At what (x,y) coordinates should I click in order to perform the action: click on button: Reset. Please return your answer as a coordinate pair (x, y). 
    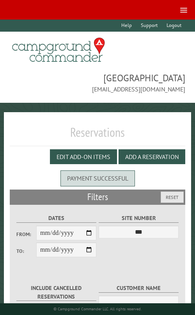
    Looking at the image, I should click on (172, 197).